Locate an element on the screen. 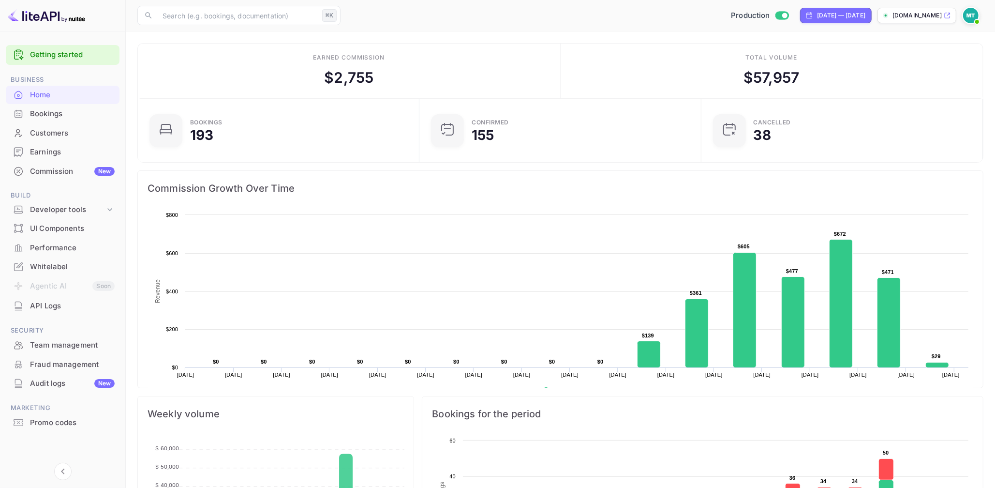 The height and width of the screenshot is (488, 995). img: Marcin Teodoru is located at coordinates (971, 15).